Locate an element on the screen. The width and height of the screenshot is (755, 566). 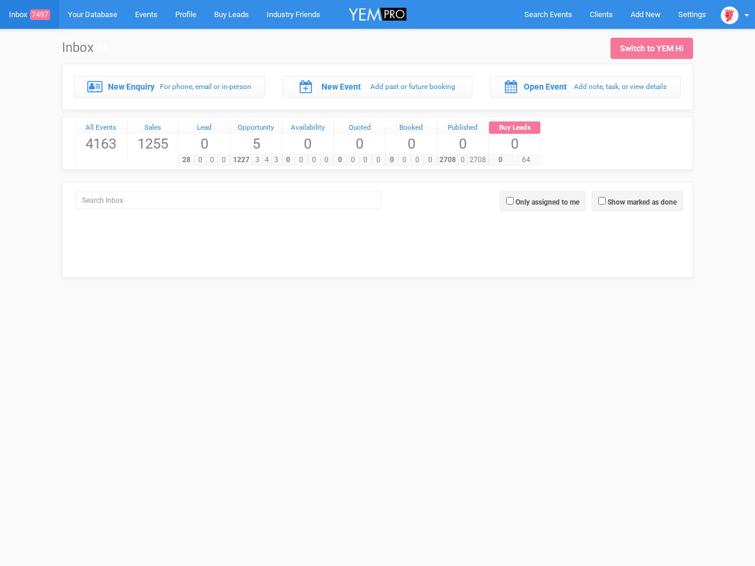
label: New Event is located at coordinates (341, 87).